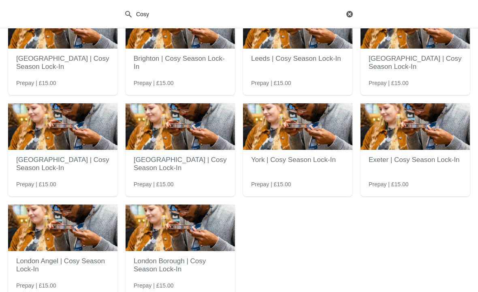  Describe the element at coordinates (180, 63) in the screenshot. I see `h2: Brighton | Cosy Season Lock-In` at that location.